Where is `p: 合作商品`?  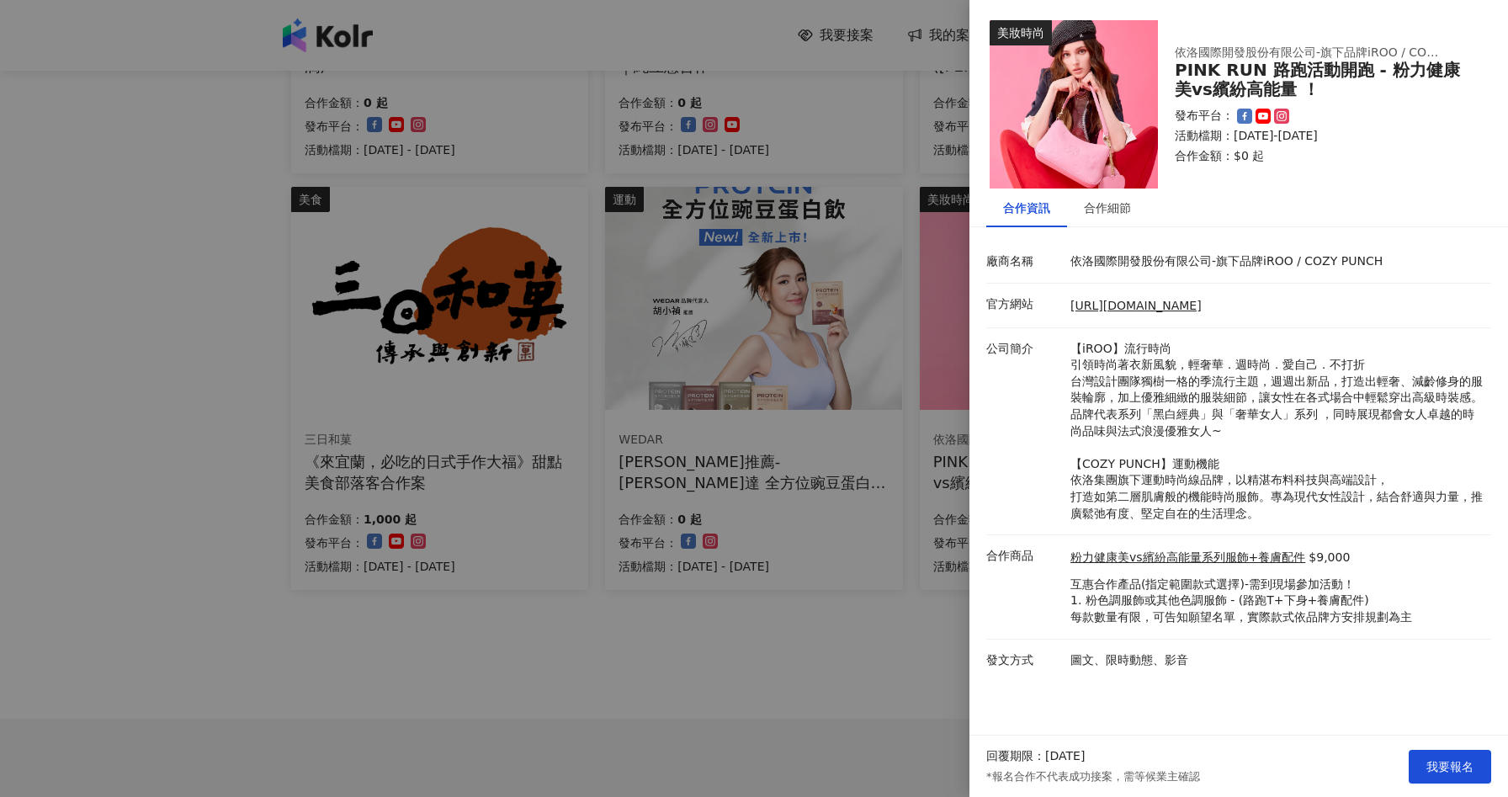 p: 合作商品 is located at coordinates (1024, 556).